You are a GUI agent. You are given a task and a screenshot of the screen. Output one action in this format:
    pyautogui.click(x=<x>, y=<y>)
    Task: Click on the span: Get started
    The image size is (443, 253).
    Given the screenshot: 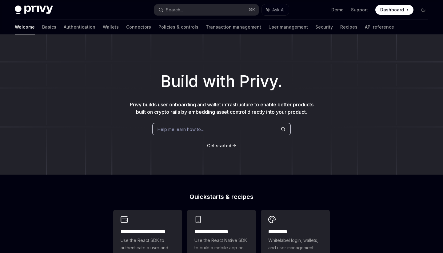 What is the action you would take?
    pyautogui.click(x=219, y=146)
    